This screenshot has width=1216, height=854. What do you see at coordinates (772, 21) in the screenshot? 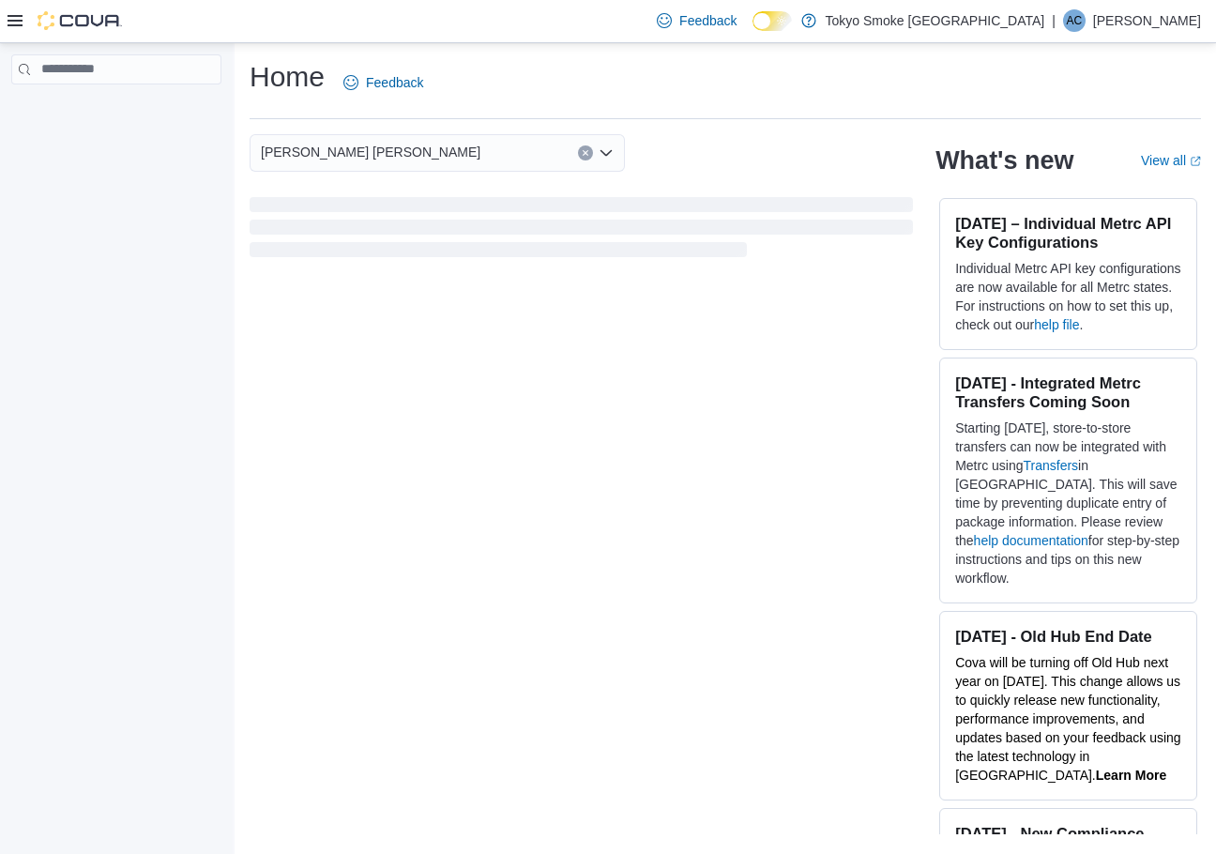
I see `input: Dark Mode` at bounding box center [772, 21].